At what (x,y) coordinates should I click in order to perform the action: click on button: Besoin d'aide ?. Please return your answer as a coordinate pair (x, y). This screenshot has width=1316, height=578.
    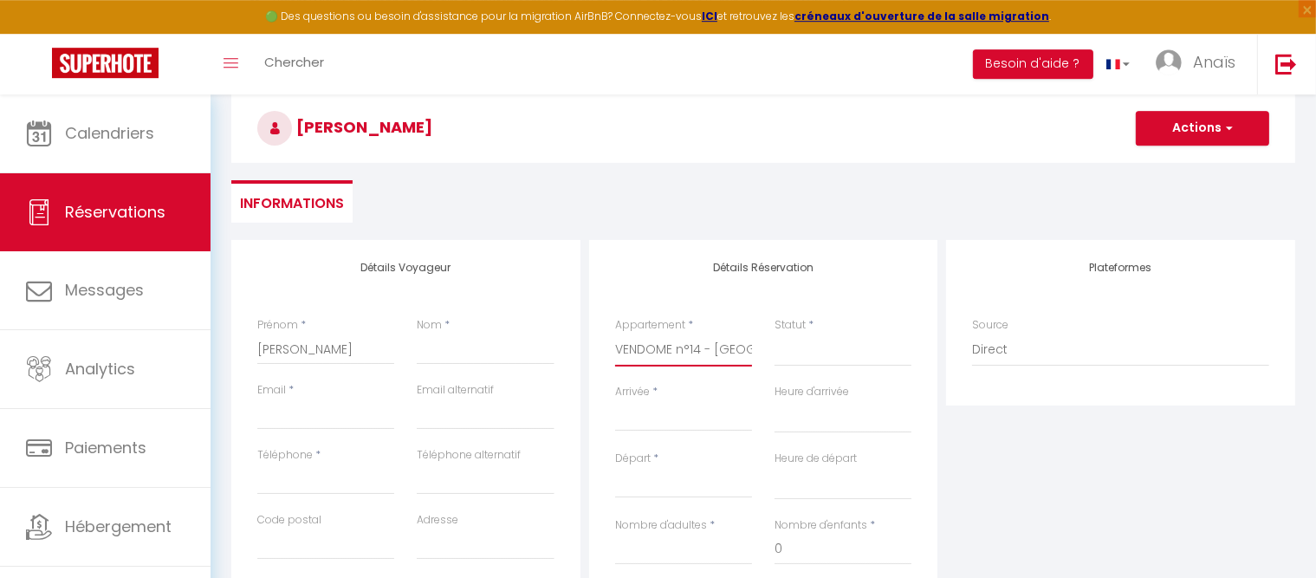
    Looking at the image, I should click on (1033, 64).